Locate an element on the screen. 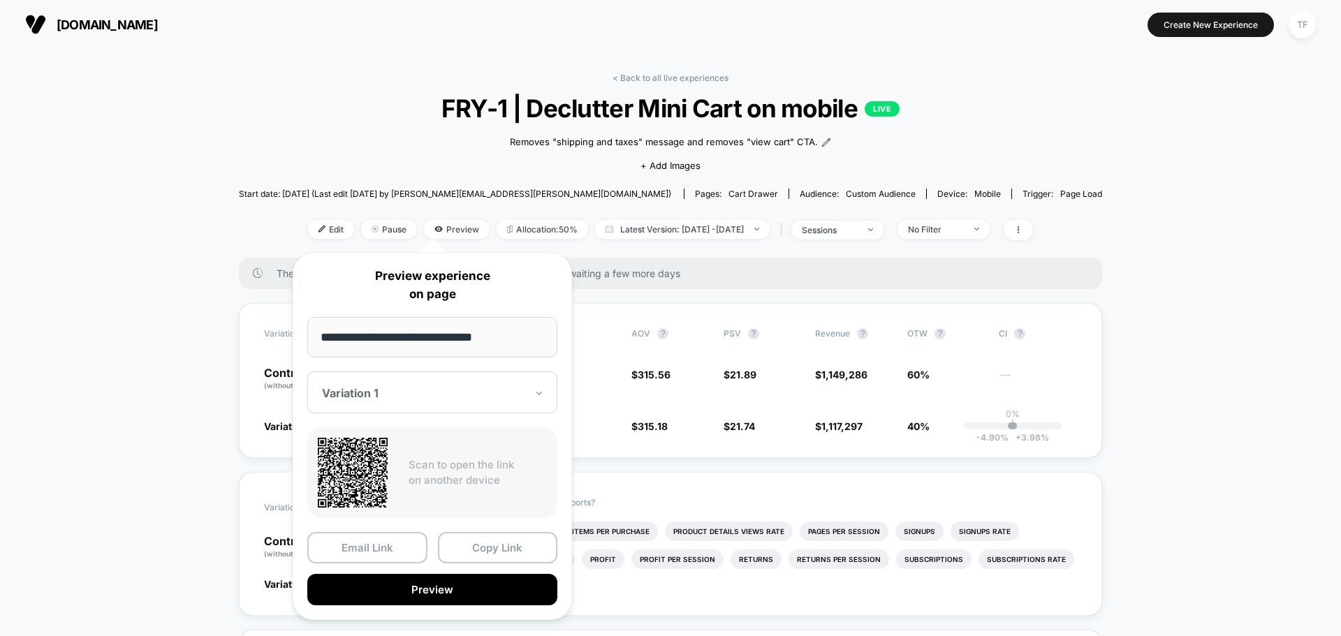  p: LIVE is located at coordinates (882, 109).